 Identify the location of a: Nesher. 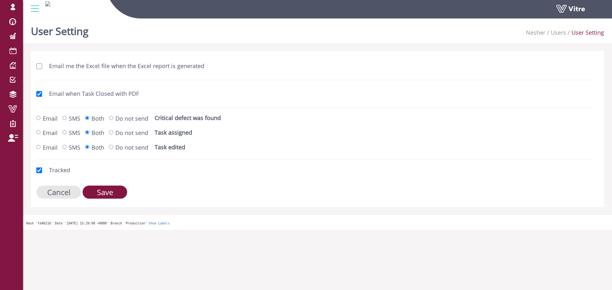
(535, 32).